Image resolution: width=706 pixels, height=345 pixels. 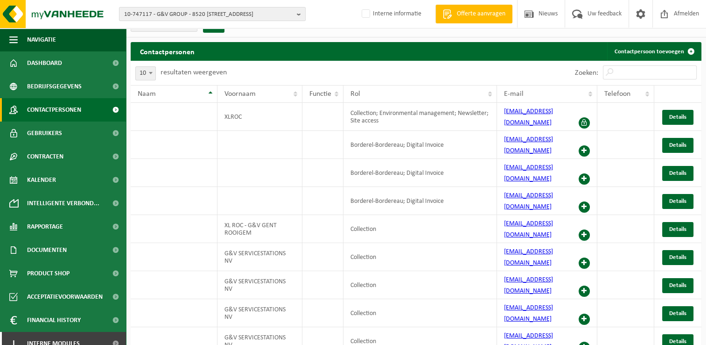 I want to click on label: resultaten weergeven, so click(x=194, y=72).